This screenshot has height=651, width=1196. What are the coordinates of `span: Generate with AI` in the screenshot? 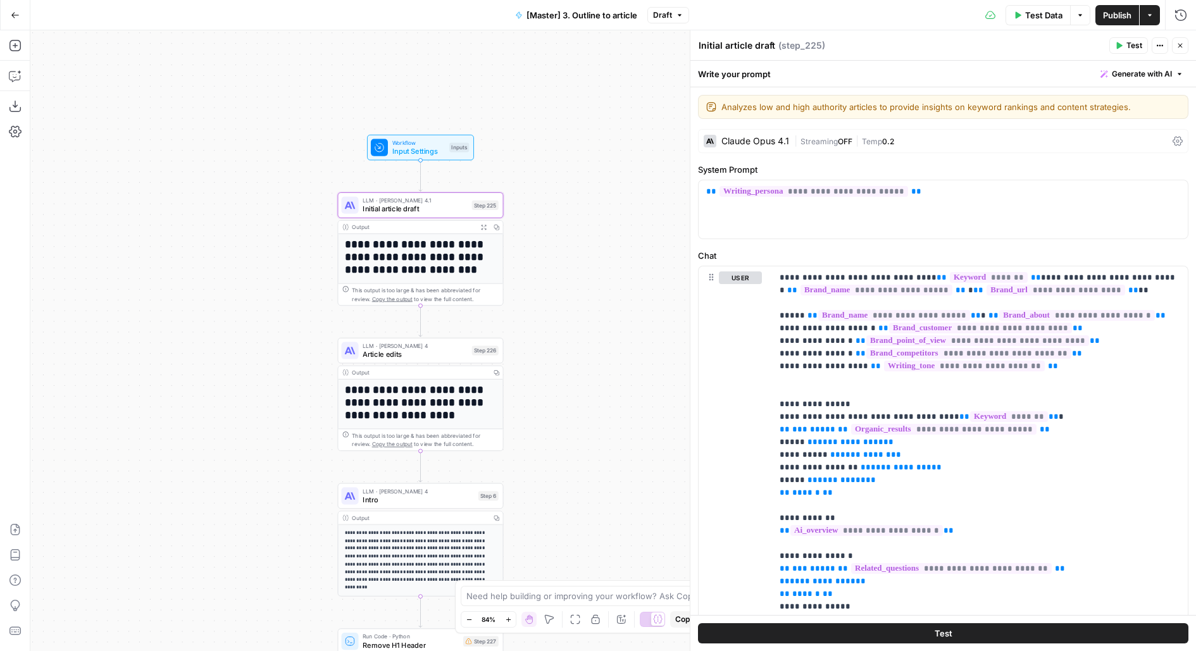 It's located at (1142, 74).